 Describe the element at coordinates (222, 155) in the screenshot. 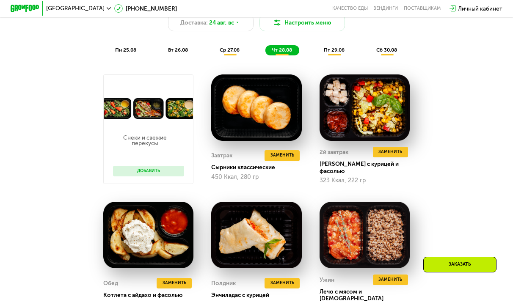

I see `div: Завтрак` at that location.